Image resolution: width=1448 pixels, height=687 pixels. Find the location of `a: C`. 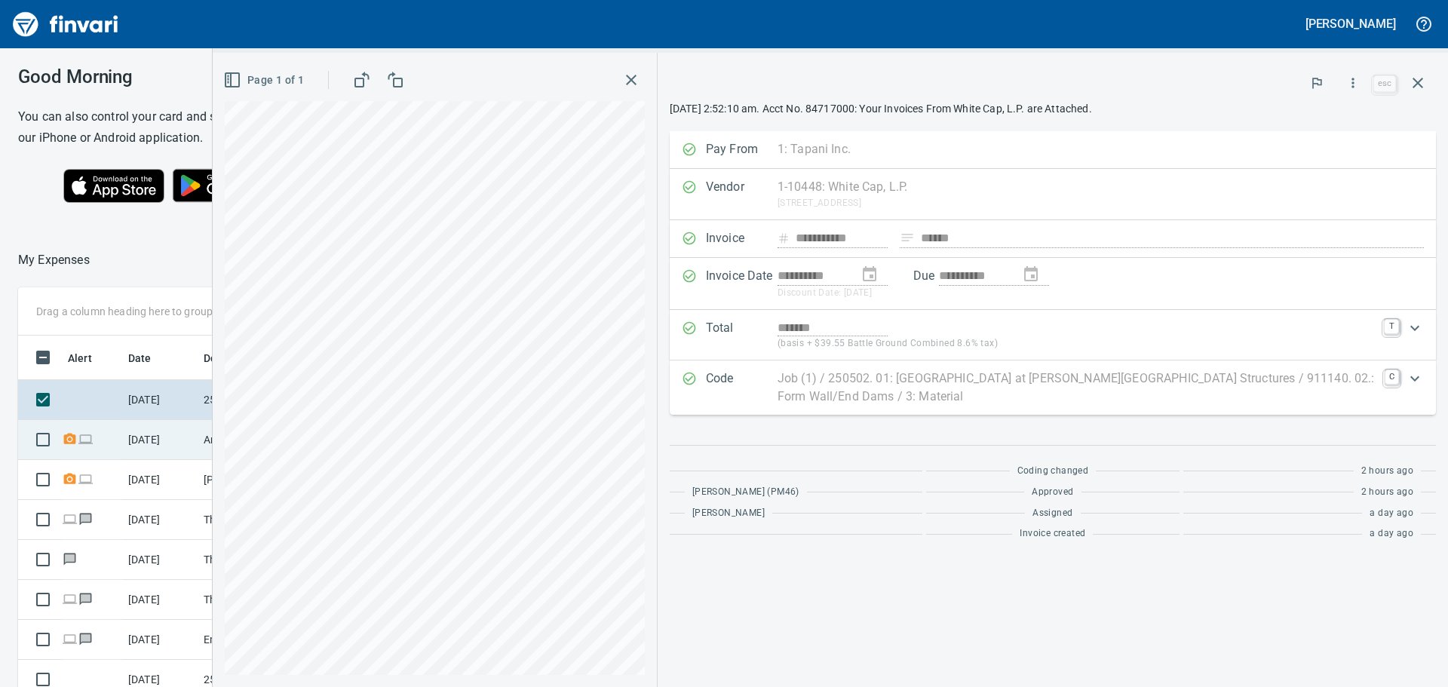

a: C is located at coordinates (1391, 377).